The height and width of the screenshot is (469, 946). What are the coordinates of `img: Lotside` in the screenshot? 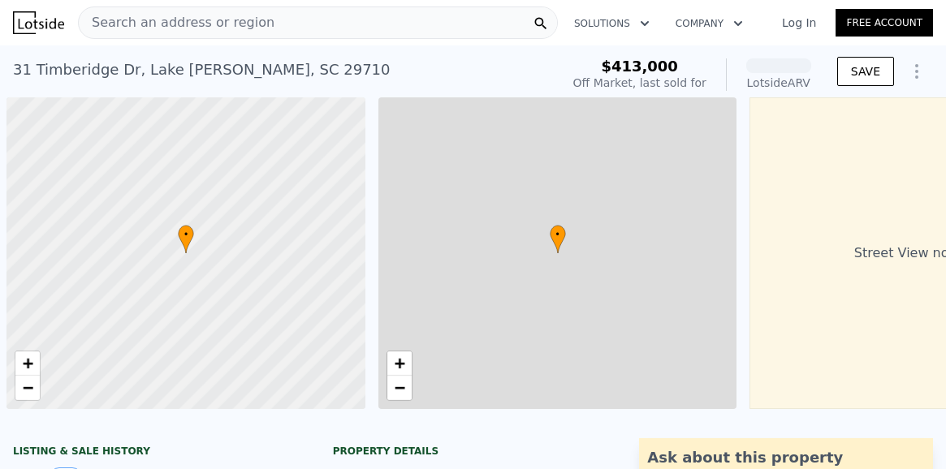 It's located at (38, 23).